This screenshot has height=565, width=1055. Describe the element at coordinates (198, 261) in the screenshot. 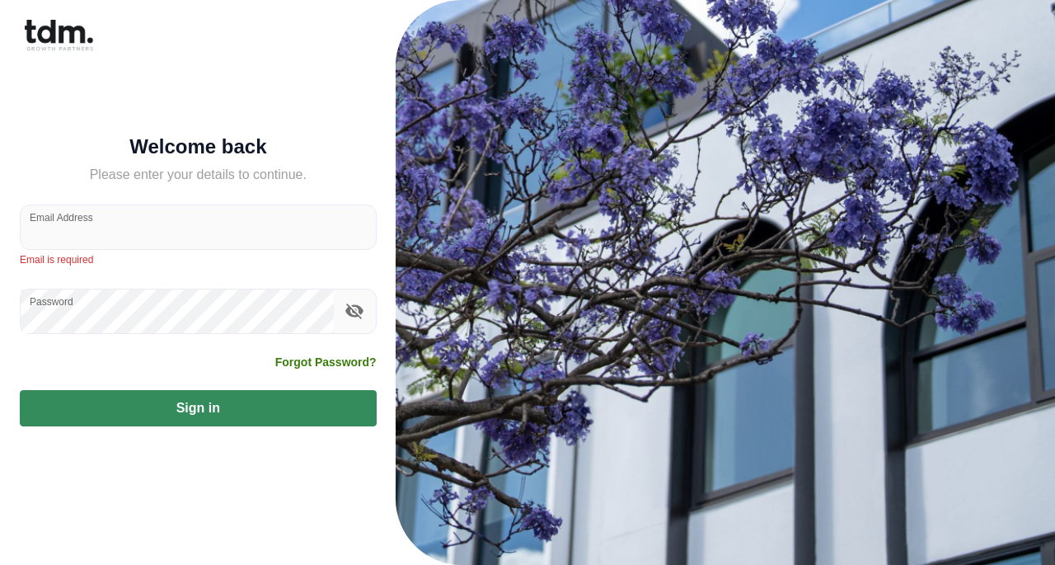

I see `p: Email is required` at that location.